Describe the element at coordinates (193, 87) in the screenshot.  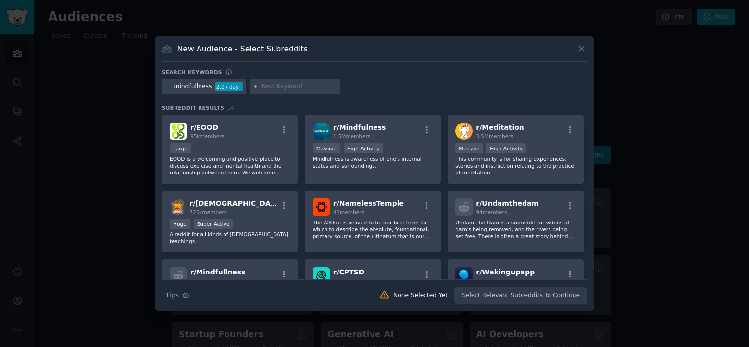
I see `div: mindfullness` at that location.